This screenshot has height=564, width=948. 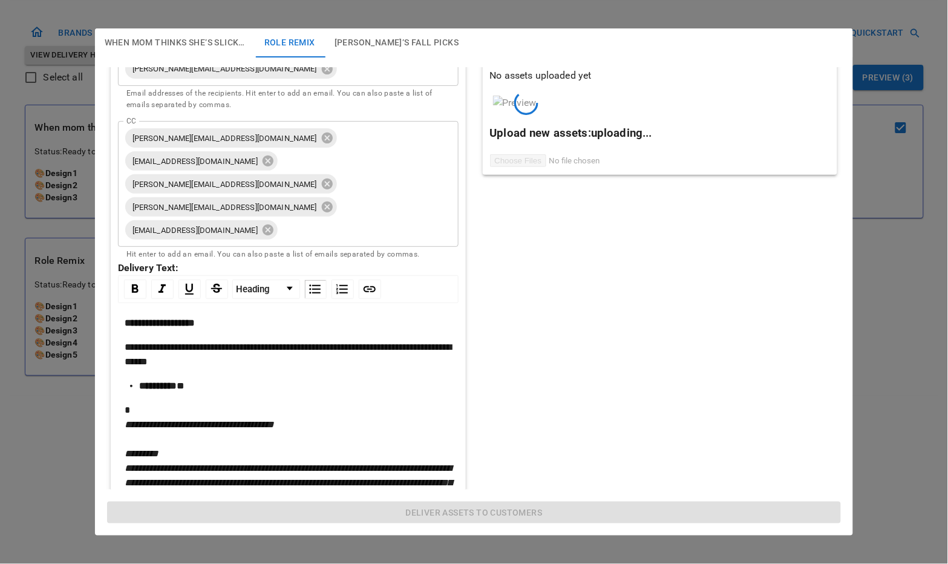 I want to click on div: rdw-link-control, so click(x=370, y=289).